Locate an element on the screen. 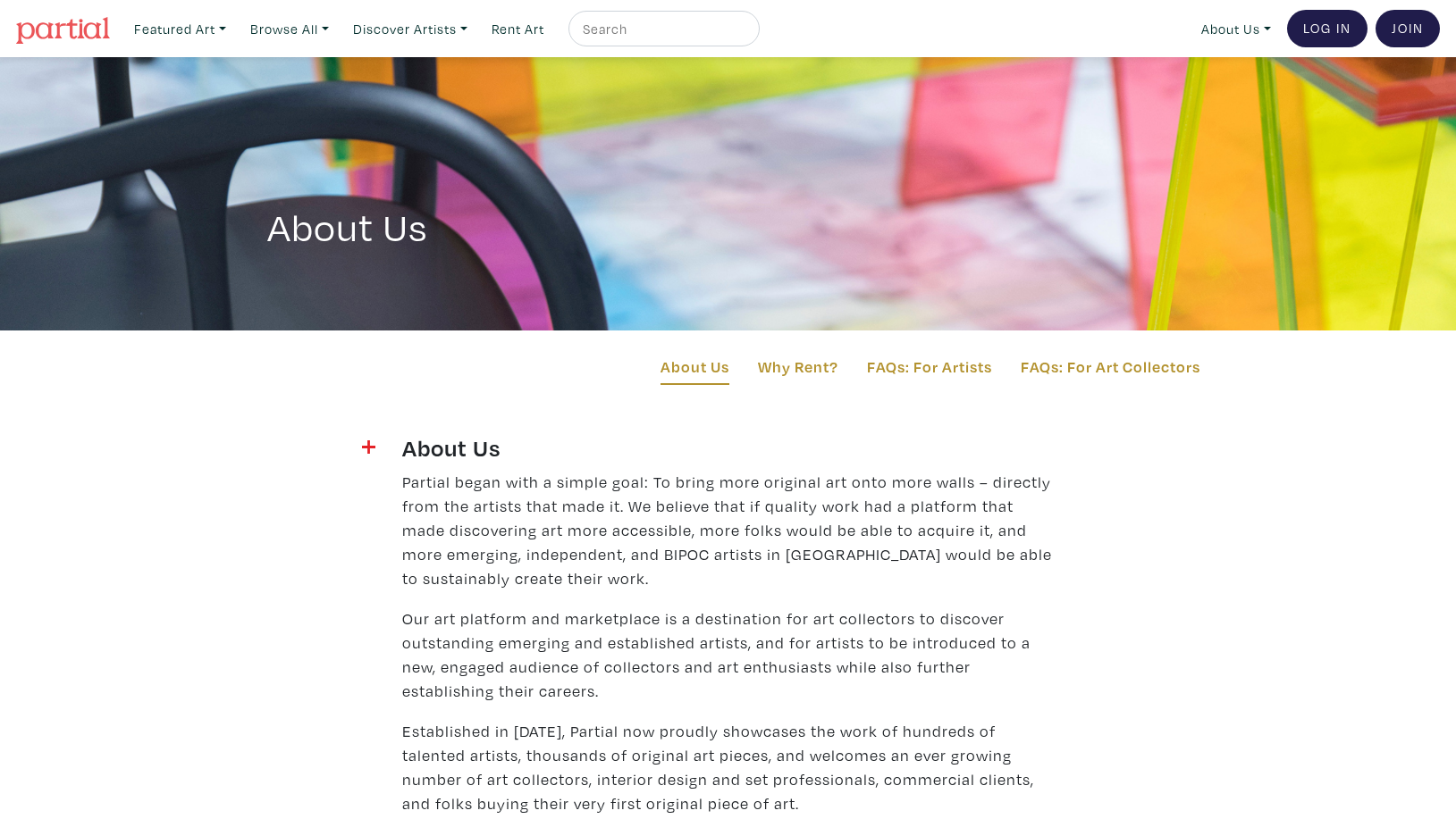 This screenshot has height=819, width=1456. h1: About Us is located at coordinates (728, 202).